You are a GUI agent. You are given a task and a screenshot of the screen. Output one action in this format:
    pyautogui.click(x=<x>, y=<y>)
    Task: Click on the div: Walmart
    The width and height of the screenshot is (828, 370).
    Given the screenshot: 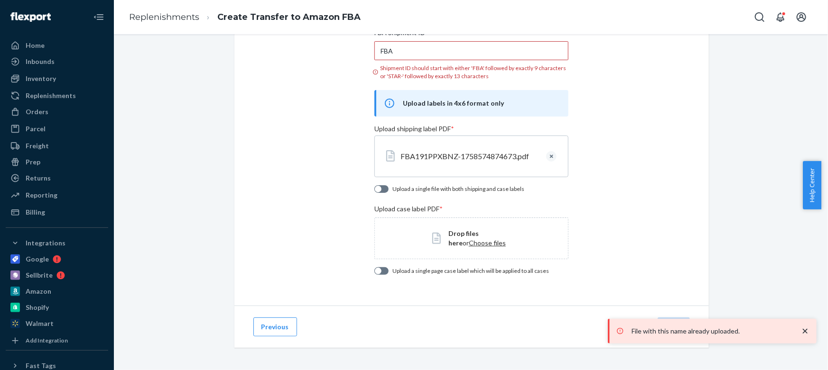 What is the action you would take?
    pyautogui.click(x=39, y=324)
    